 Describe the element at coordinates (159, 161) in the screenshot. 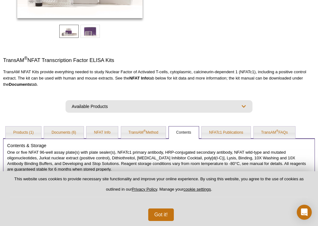

I see `p: One or five NFAT 96-well assay plate(s) with plate sealer(s), NFATc1 primary antibody, HRP-conjug...` at that location.